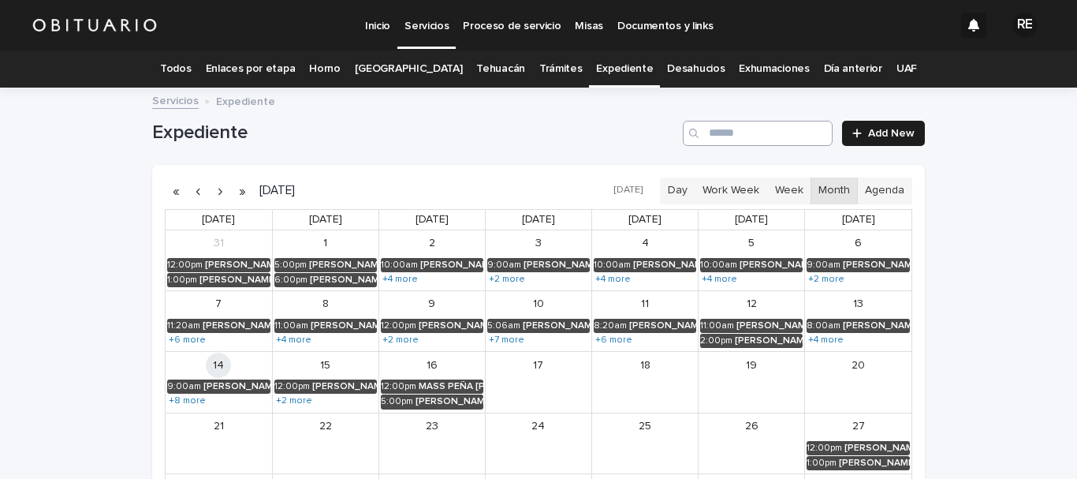 Image resolution: width=1077 pixels, height=479 pixels. What do you see at coordinates (218, 260) in the screenshot?
I see `td: August 31, 2025` at bounding box center [218, 260].